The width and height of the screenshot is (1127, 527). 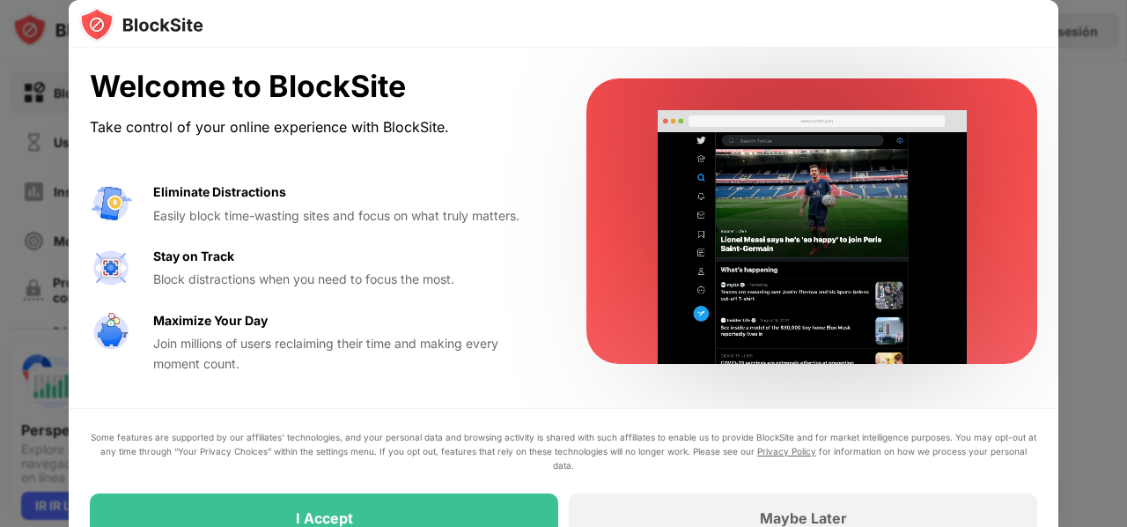 What do you see at coordinates (349, 279) in the screenshot?
I see `div: Block distractions when you need to focus the most.` at bounding box center [349, 279].